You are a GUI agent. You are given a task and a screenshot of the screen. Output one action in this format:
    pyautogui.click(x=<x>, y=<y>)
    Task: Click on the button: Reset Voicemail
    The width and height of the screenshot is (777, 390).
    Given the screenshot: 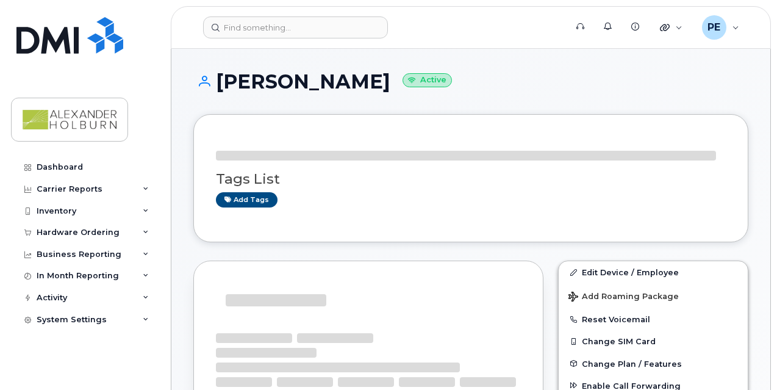 What is the action you would take?
    pyautogui.click(x=653, y=319)
    